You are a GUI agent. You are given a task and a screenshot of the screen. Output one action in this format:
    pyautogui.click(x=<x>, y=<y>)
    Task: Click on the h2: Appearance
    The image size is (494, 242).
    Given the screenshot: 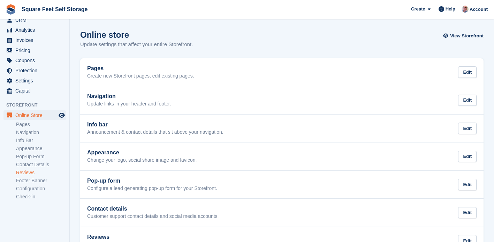 What is the action you would take?
    pyautogui.click(x=142, y=152)
    